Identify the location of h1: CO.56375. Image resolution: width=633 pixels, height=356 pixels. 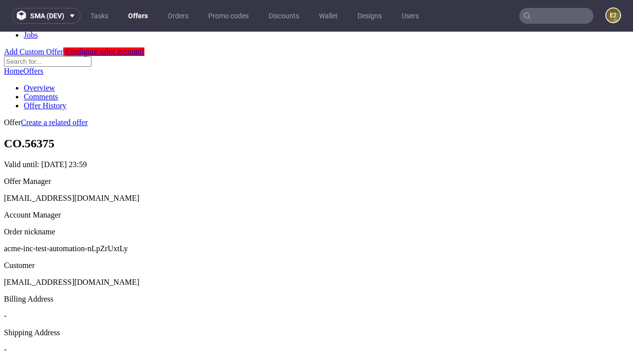
(316, 112).